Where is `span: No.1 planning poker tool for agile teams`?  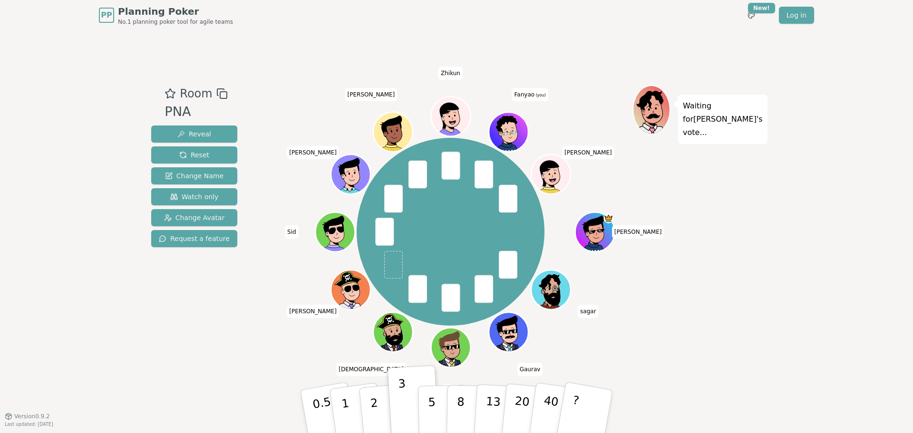
span: No.1 planning poker tool for agile teams is located at coordinates (175, 22).